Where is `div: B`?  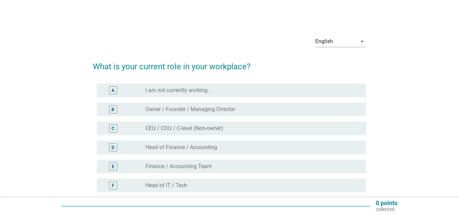 div: B is located at coordinates (113, 109).